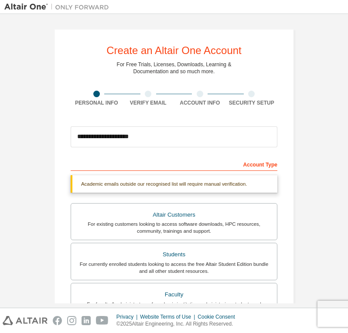 The image size is (348, 333). What do you see at coordinates (57, 321) in the screenshot?
I see `img: facebook.svg` at bounding box center [57, 321].